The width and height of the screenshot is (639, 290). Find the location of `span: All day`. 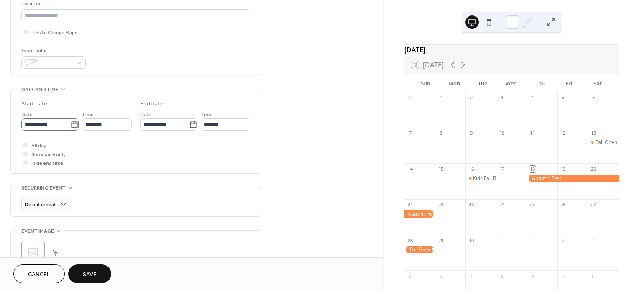

span: All day is located at coordinates (38, 146).